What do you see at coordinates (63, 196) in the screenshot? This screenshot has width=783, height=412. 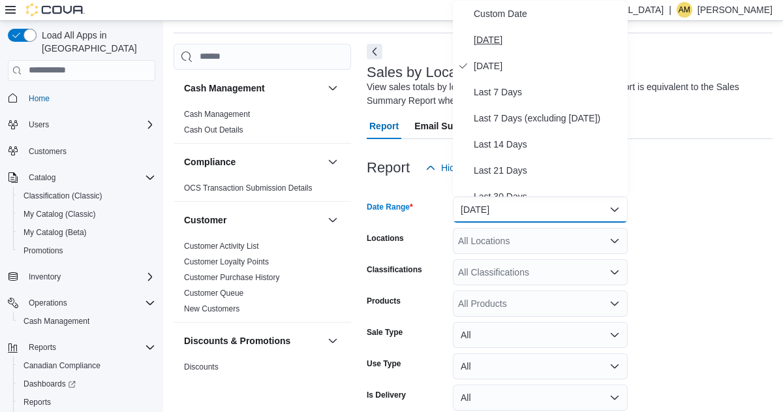 I see `a: Classification (Classic)` at bounding box center [63, 196].